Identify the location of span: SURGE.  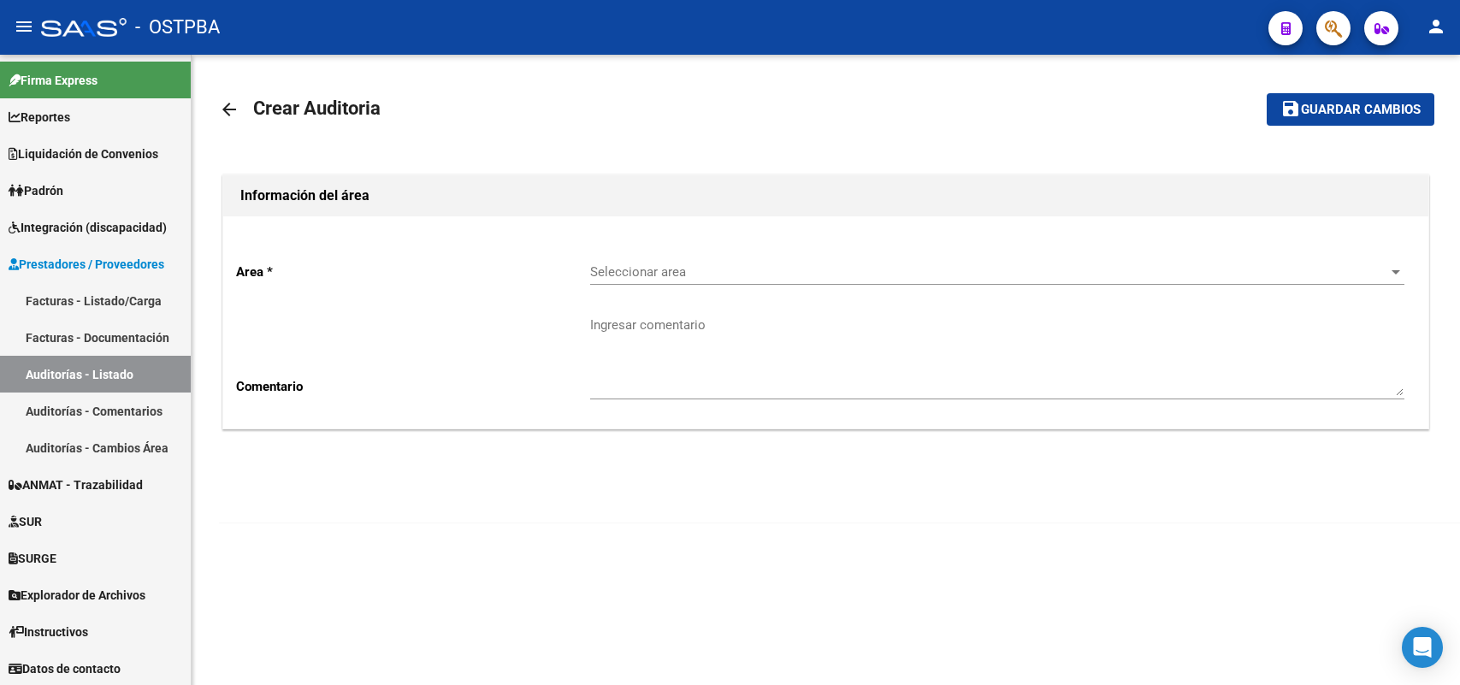
(33, 558).